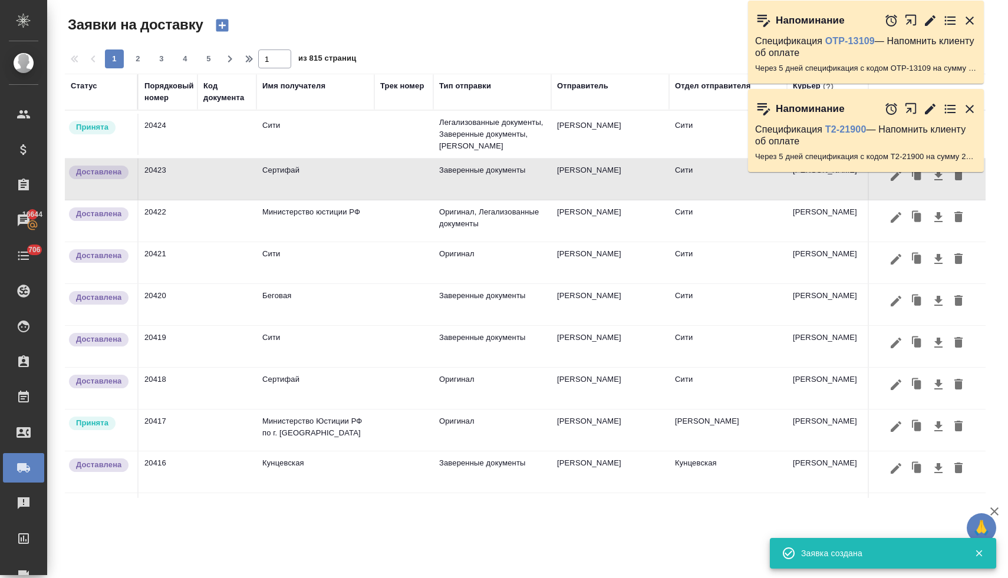  Describe the element at coordinates (315, 221) in the screenshot. I see `td: Министерство юстиции РФ` at that location.